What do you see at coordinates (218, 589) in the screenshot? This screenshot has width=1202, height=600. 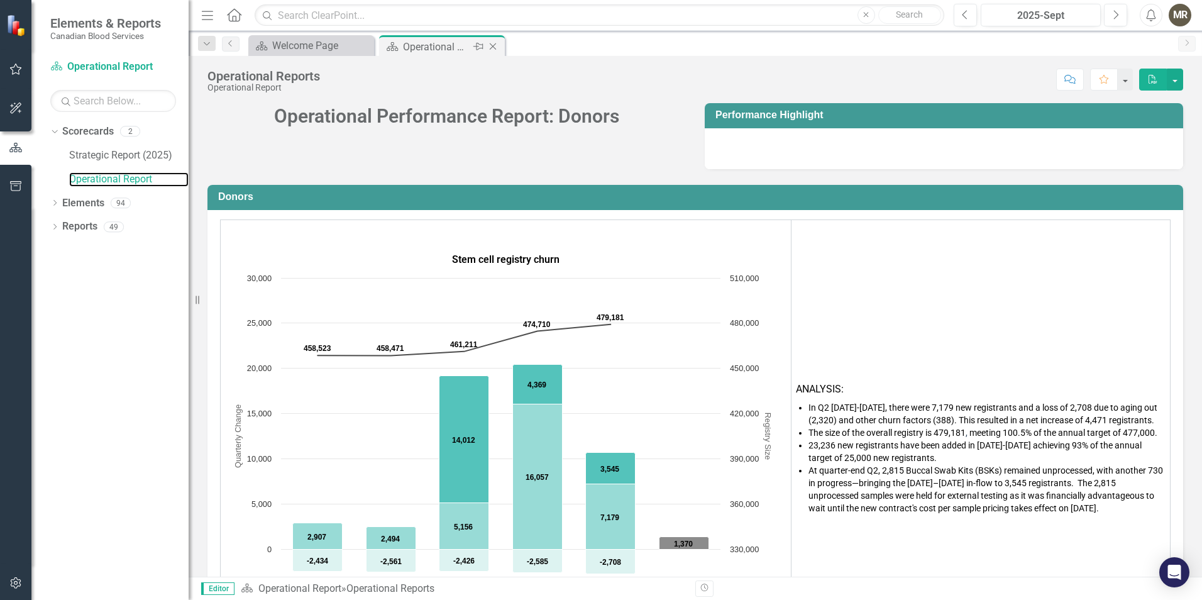 I see `span: Editor` at bounding box center [218, 589].